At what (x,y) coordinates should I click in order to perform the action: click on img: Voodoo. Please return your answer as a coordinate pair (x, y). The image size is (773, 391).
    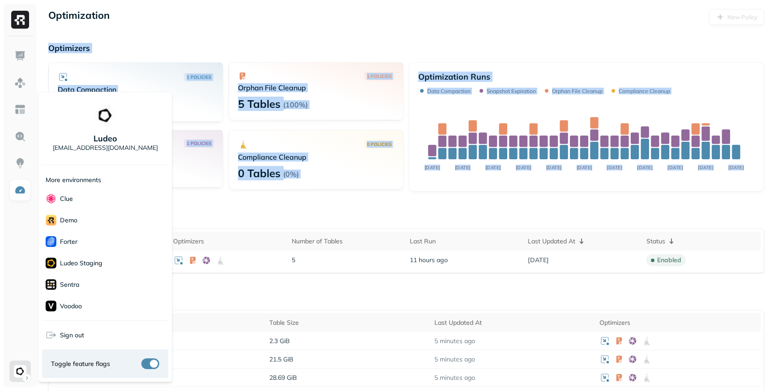
    Looking at the image, I should click on (51, 306).